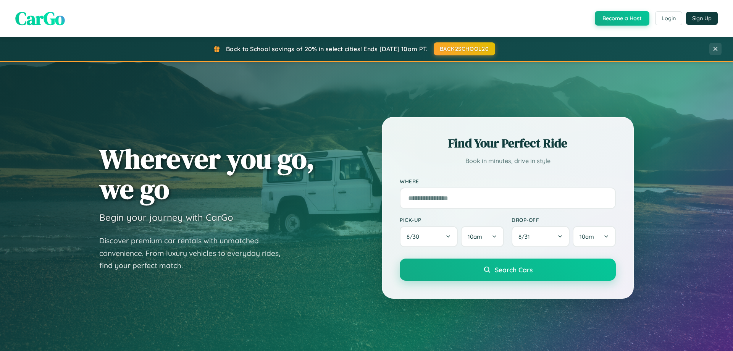 The image size is (733, 351). I want to click on button: Become a Host, so click(622, 18).